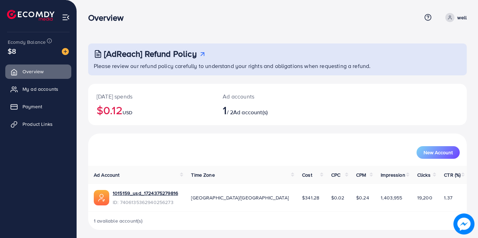 The width and height of the screenshot is (478, 238). What do you see at coordinates (151, 110) in the screenshot?
I see `h2: $0.12` at bounding box center [151, 110].